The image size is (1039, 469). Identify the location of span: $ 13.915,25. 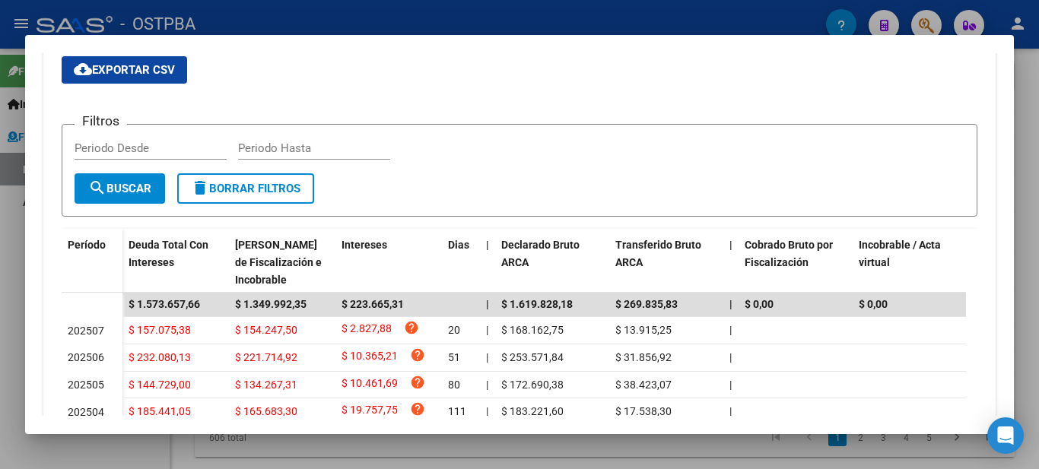
(644, 330).